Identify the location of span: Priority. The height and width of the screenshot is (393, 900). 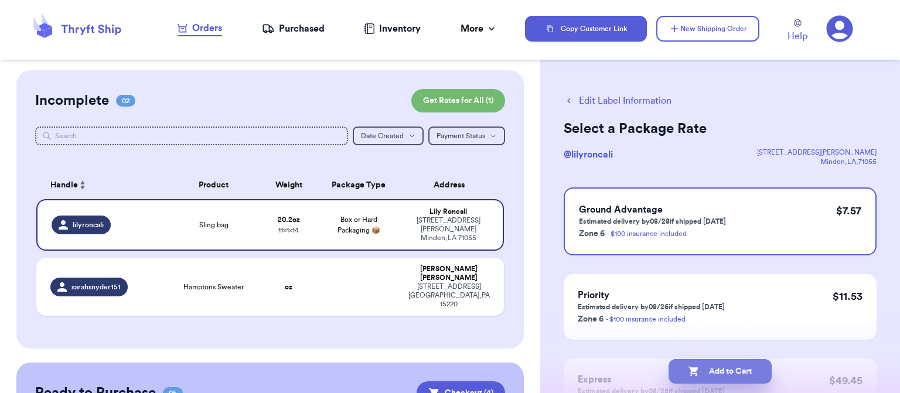
(593, 295).